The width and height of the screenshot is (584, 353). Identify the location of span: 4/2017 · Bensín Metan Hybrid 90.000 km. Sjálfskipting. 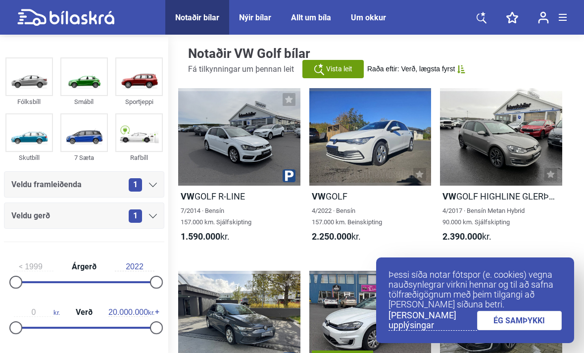
(484, 216).